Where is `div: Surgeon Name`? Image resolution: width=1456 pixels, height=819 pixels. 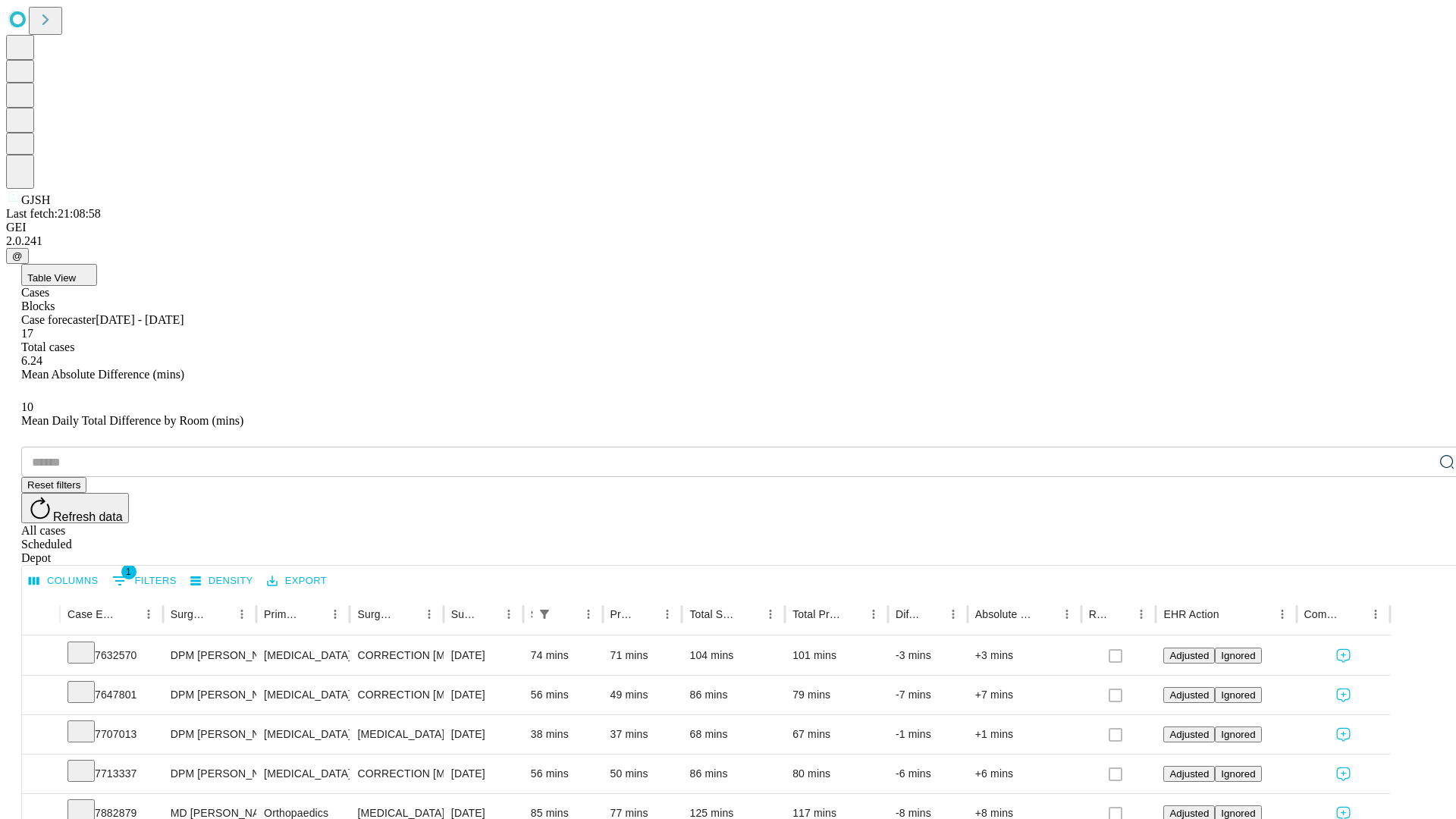
div: Surgeon Name is located at coordinates (189, 614).